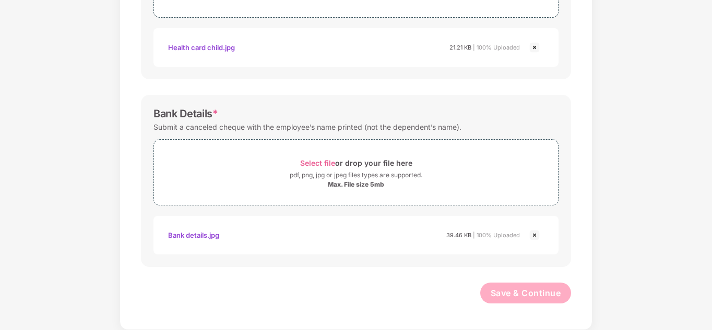  What do you see at coordinates (202, 48) in the screenshot?
I see `div: Health card child.jpg` at bounding box center [202, 48].